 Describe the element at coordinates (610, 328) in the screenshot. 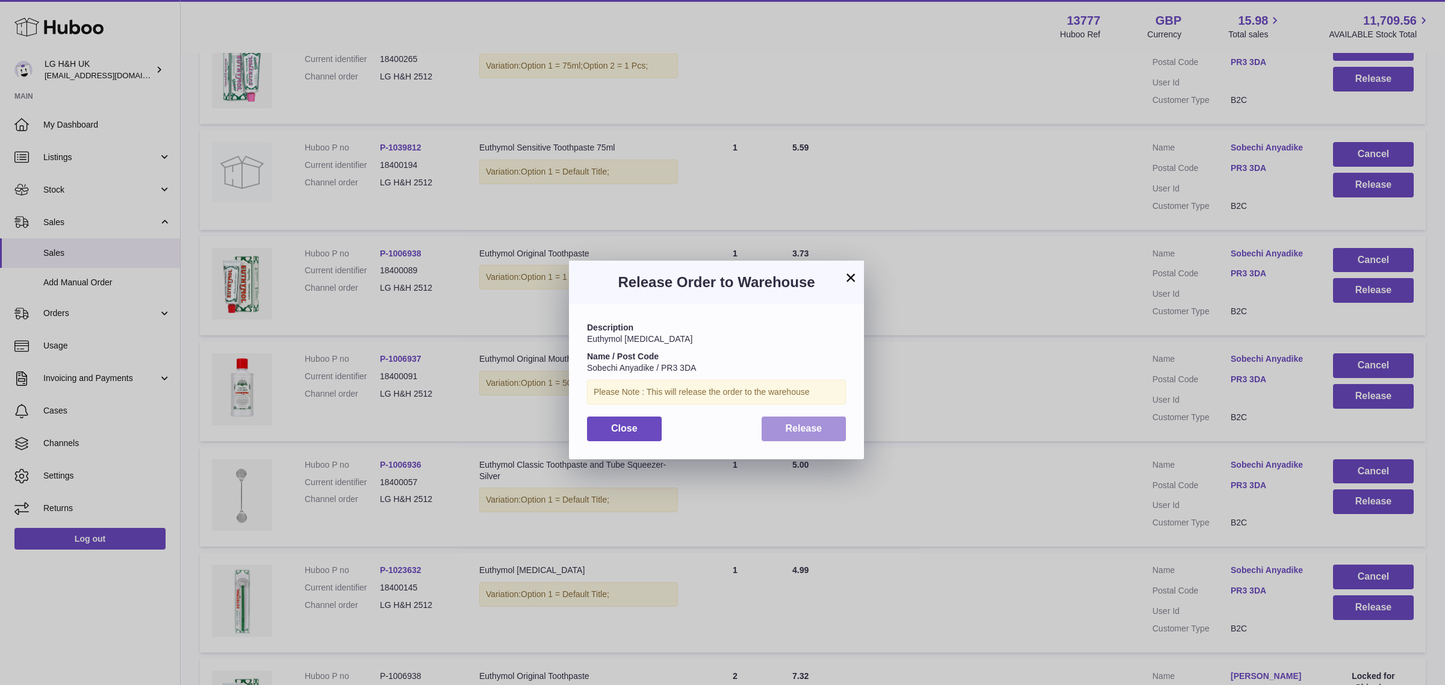

I see `strong: Description` at that location.